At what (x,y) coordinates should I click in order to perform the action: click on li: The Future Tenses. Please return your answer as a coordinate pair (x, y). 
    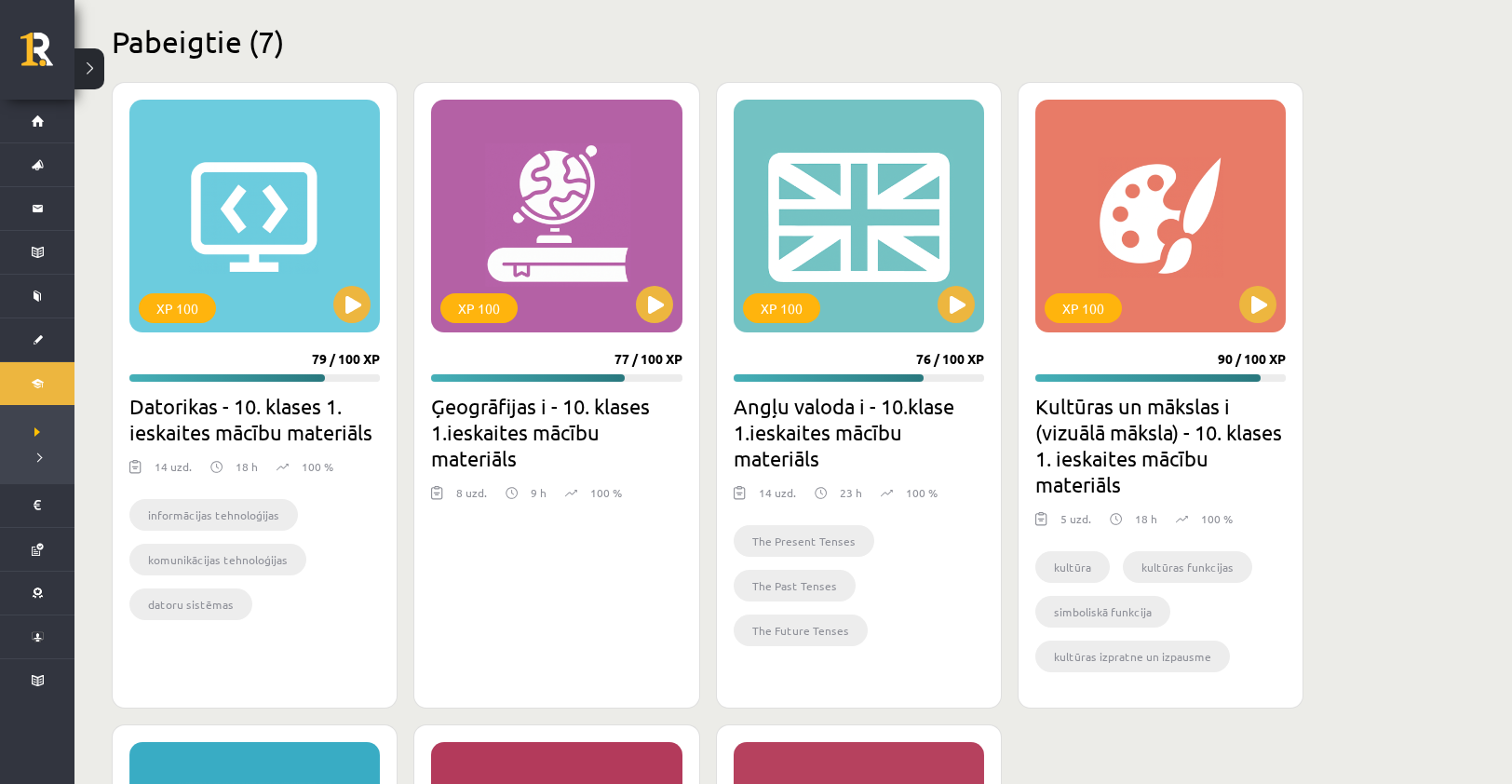
    Looking at the image, I should click on (801, 630).